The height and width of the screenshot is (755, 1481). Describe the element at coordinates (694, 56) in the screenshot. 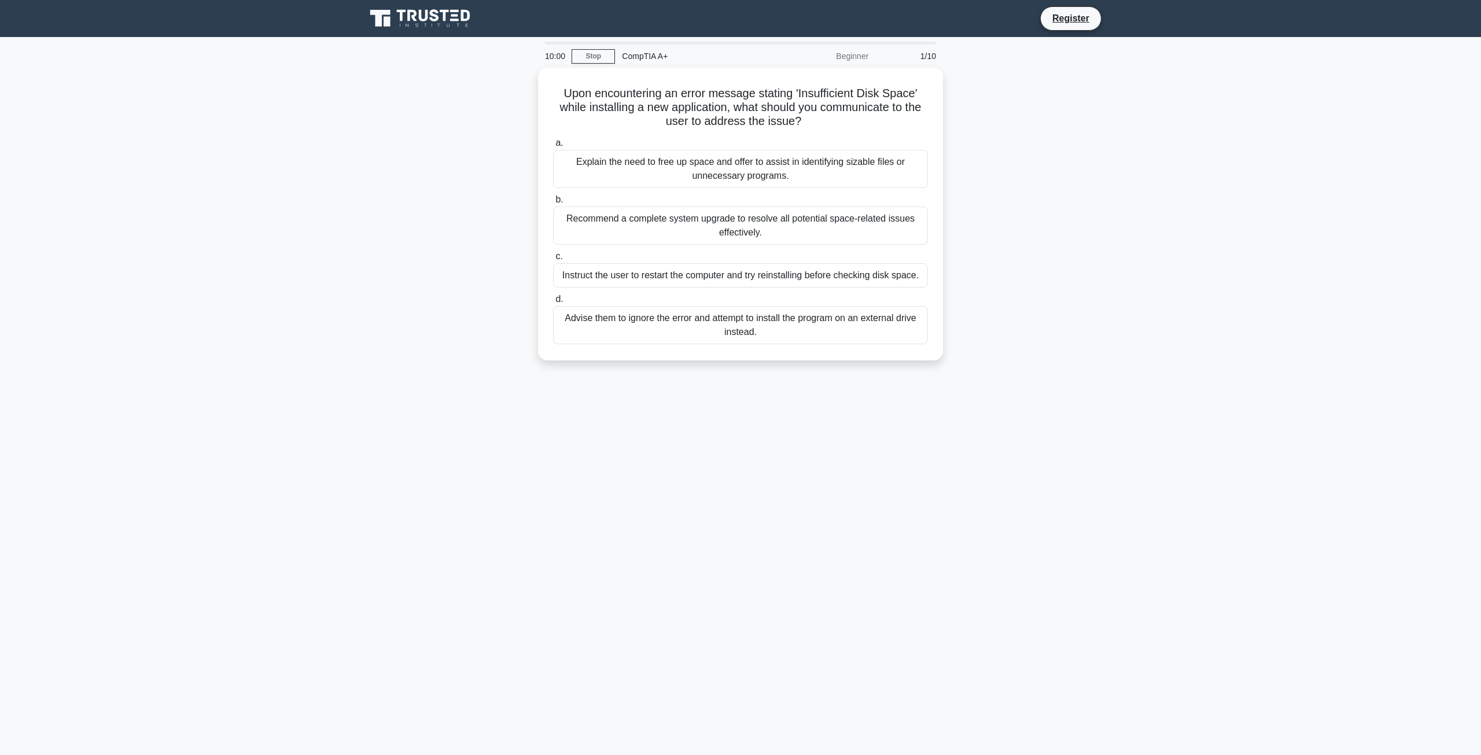

I see `div: CompTIA A+` at that location.